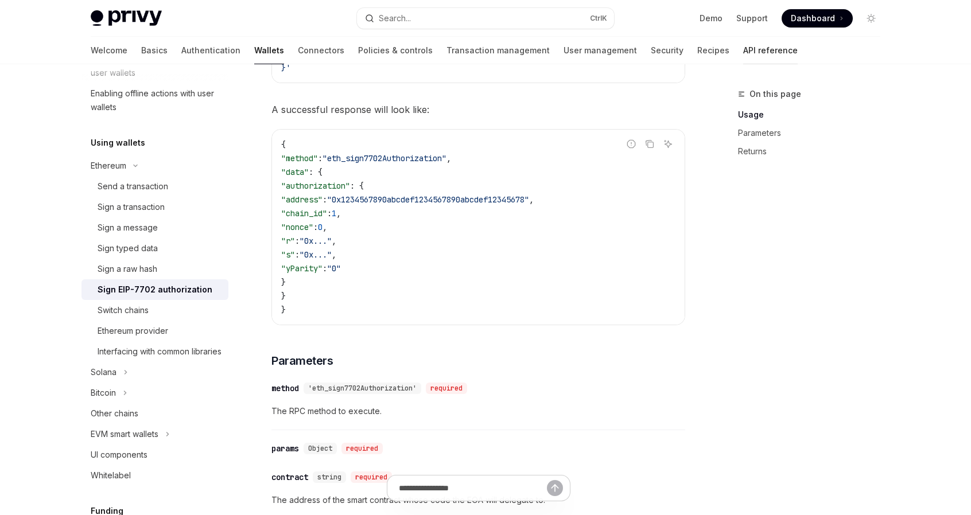 The height and width of the screenshot is (515, 971). Describe the element at coordinates (154, 50) in the screenshot. I see `a: Basics` at that location.